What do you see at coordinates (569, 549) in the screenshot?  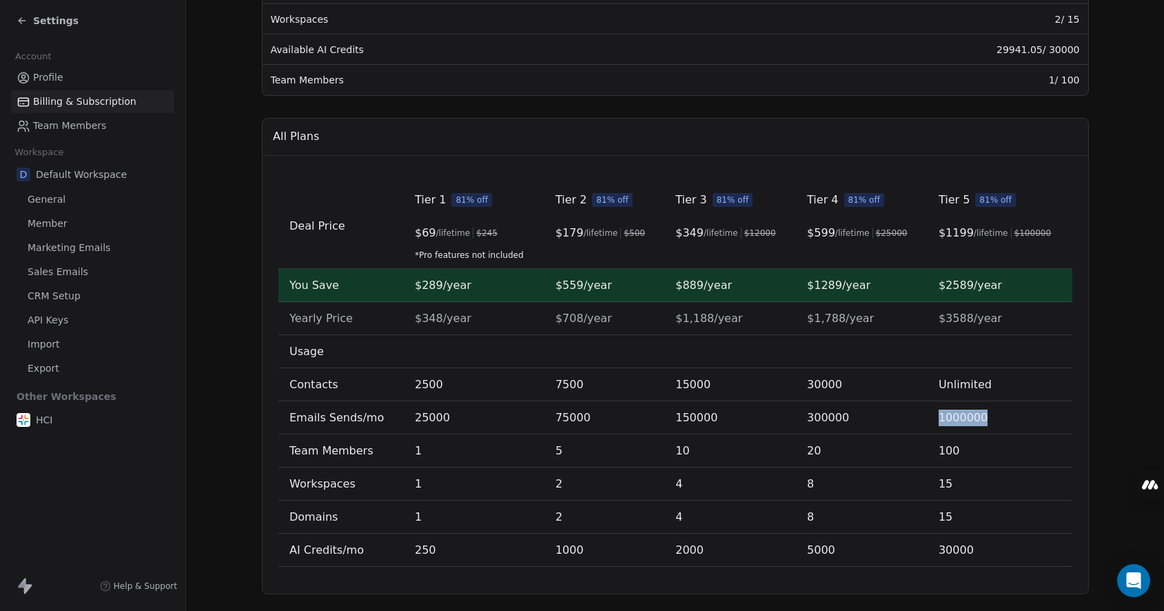 I see `span: 1000` at bounding box center [569, 549].